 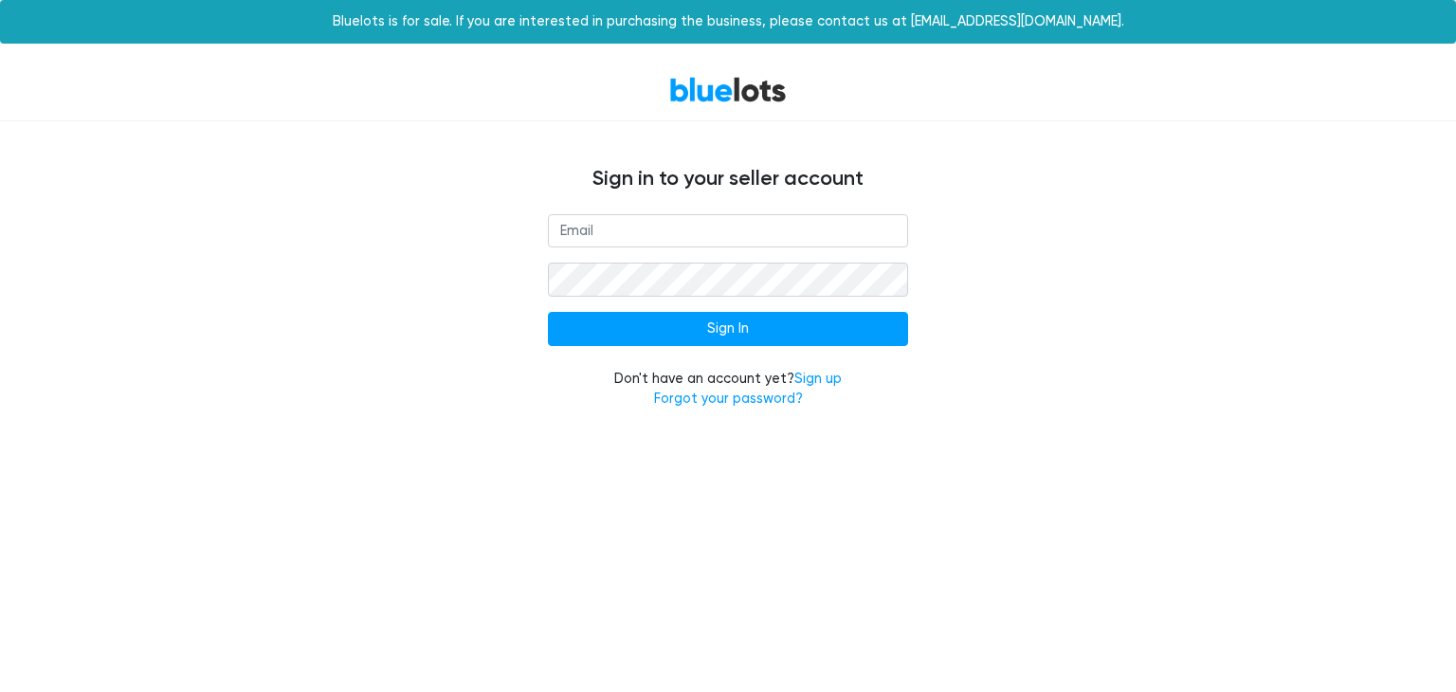 I want to click on input: Email, so click(x=728, y=231).